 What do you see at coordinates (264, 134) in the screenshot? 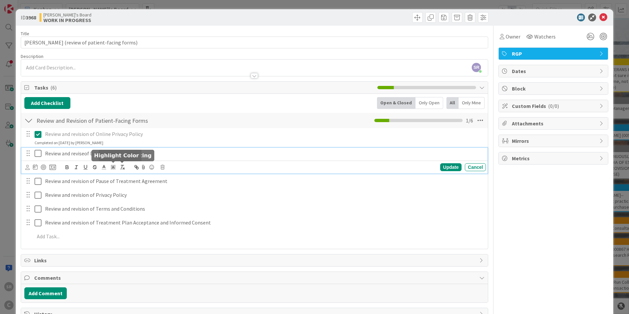
I see `p: Review and revision of Online Privacy Policy` at bounding box center [264, 134].